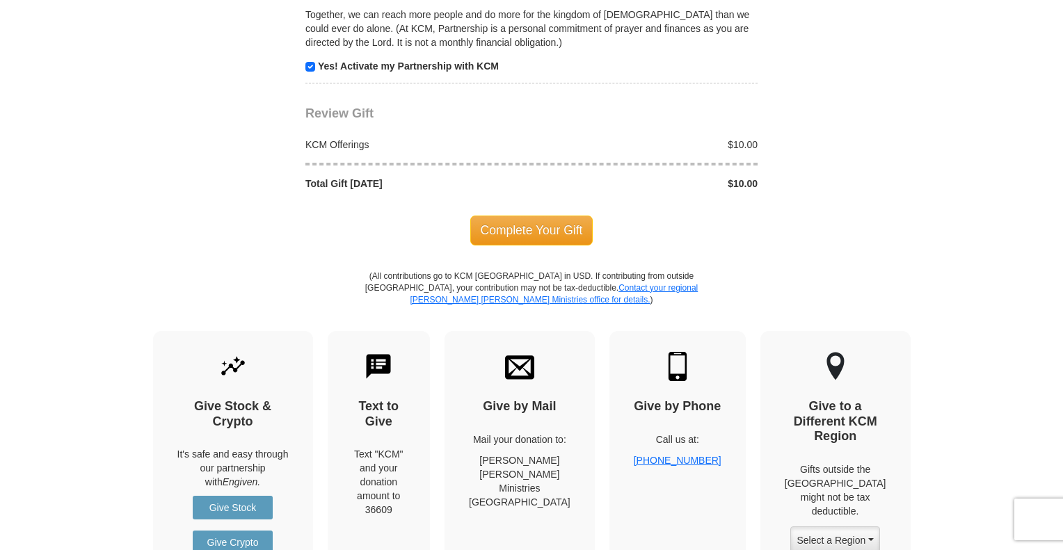 Image resolution: width=1063 pixels, height=550 pixels. I want to click on h4: Give by Phone, so click(678, 407).